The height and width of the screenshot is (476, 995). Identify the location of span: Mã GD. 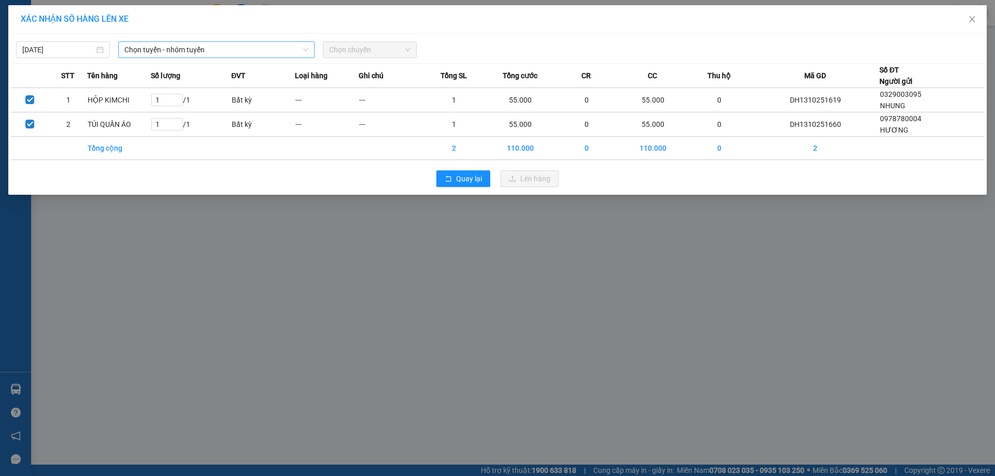
(815, 76).